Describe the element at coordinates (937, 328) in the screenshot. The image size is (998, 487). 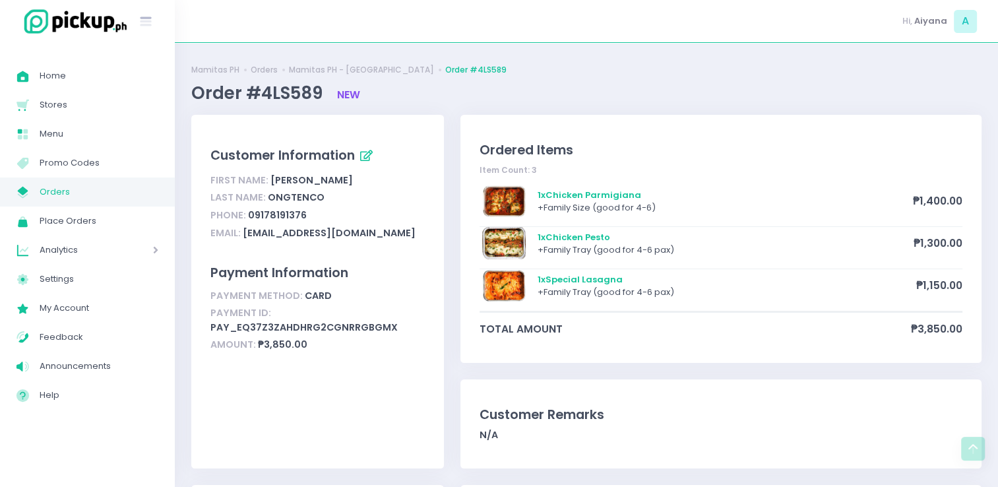
I see `span: ₱3,850.00` at that location.